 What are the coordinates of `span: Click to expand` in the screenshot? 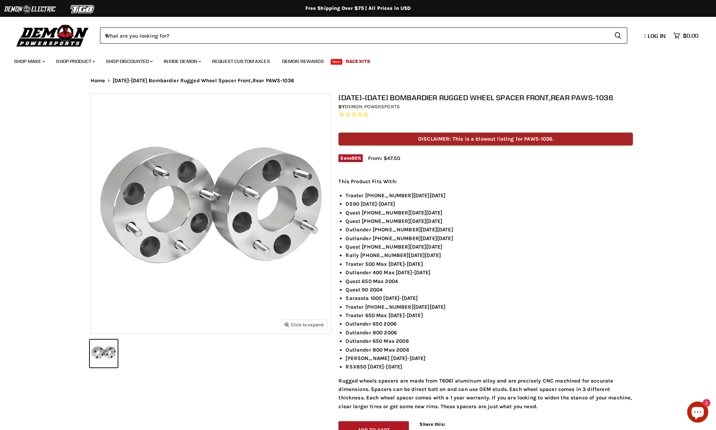 It's located at (304, 325).